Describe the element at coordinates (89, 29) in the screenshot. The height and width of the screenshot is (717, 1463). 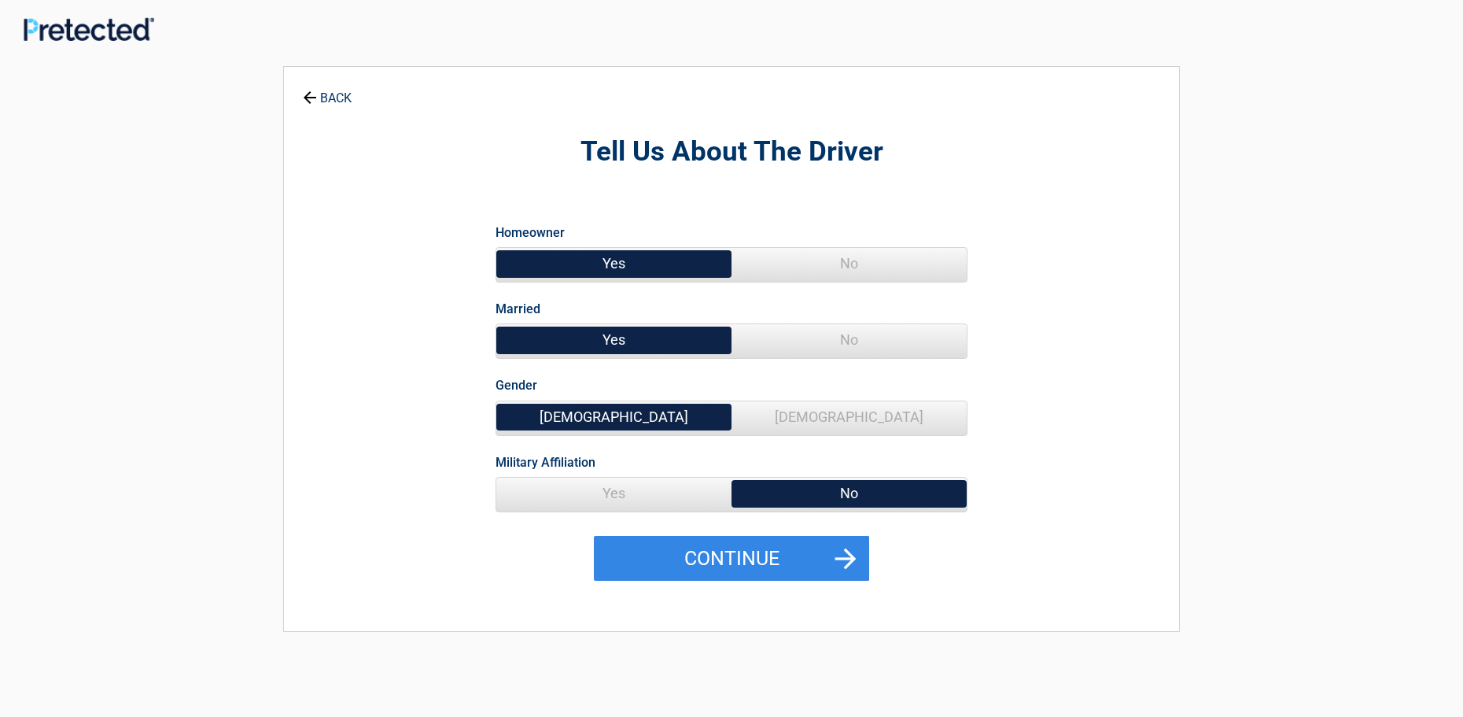
I see `img: Main Logo` at that location.